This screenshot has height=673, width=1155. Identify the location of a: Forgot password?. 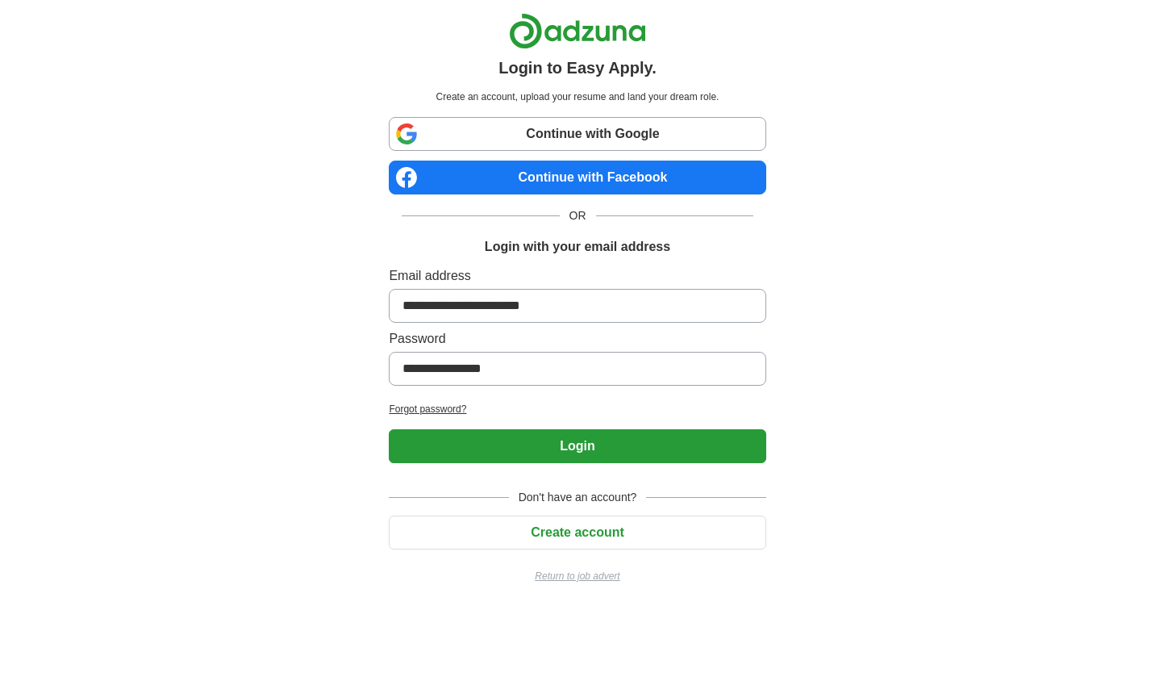
(577, 409).